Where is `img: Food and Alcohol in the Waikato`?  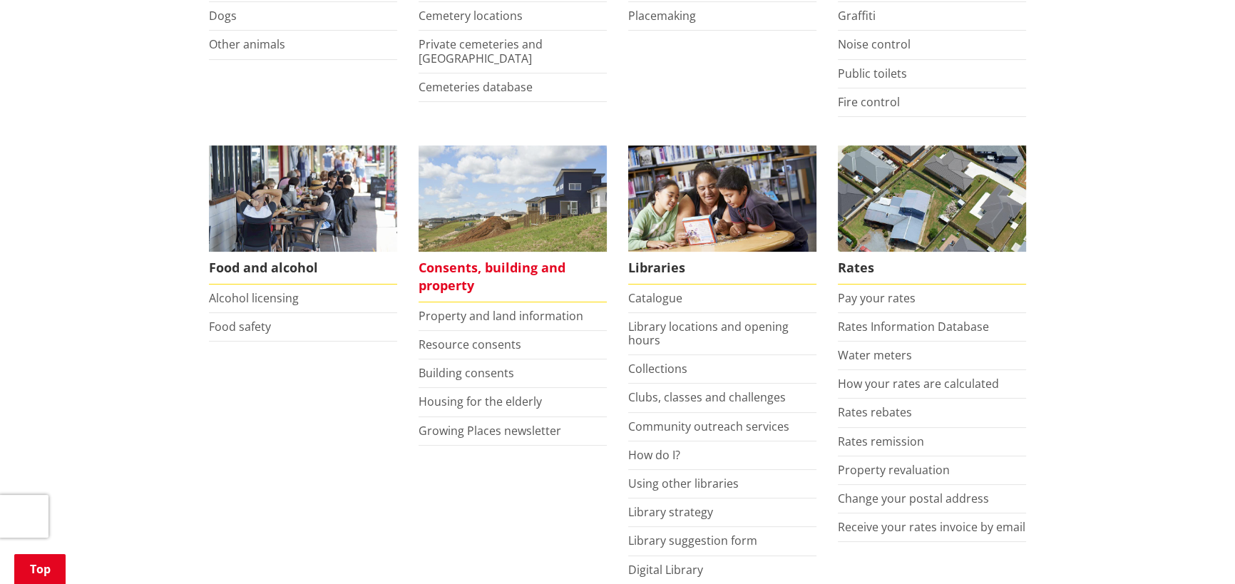 img: Food and Alcohol in the Waikato is located at coordinates (303, 198).